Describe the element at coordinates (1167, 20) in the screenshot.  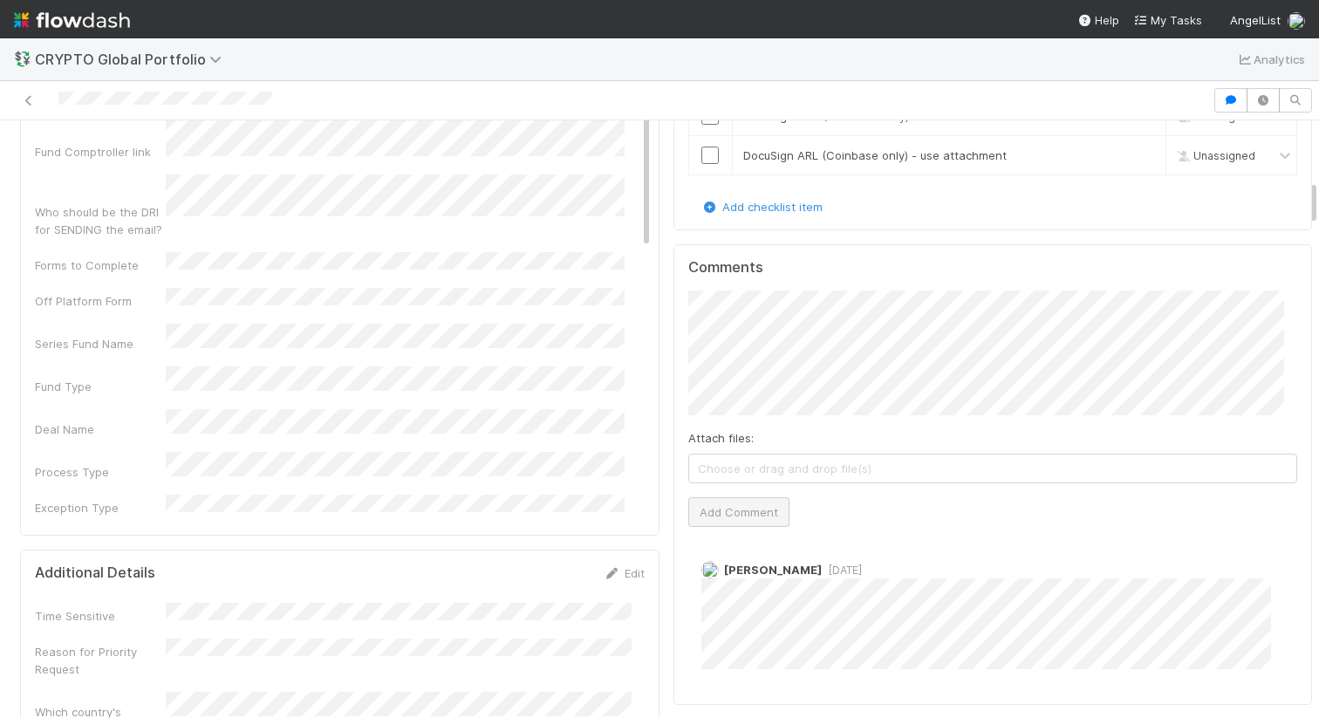
I see `a: My Tasks` at that location.